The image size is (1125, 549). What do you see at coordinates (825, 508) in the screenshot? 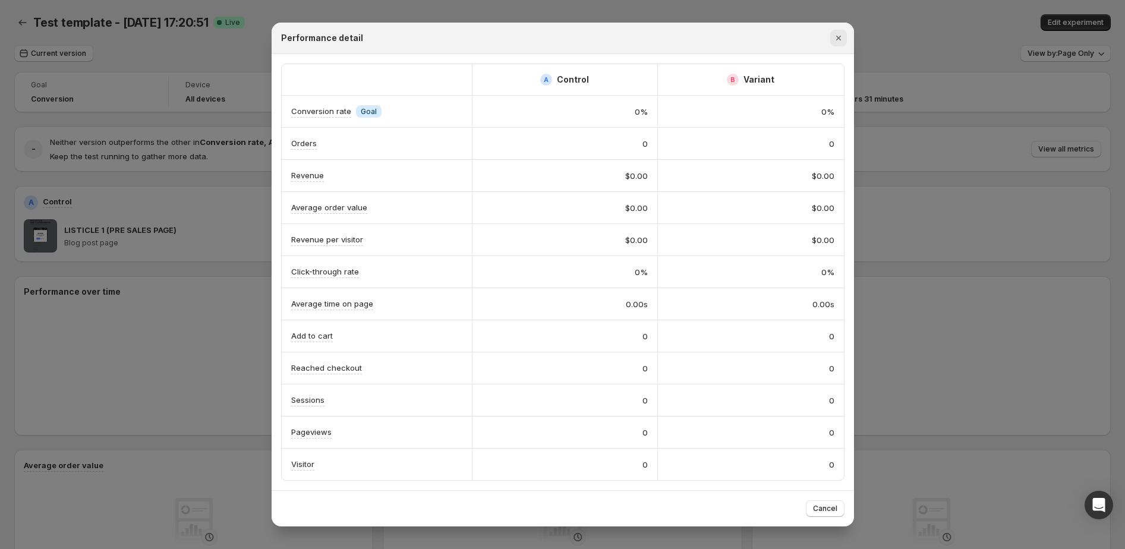
I see `span: Cancel` at bounding box center [825, 508].